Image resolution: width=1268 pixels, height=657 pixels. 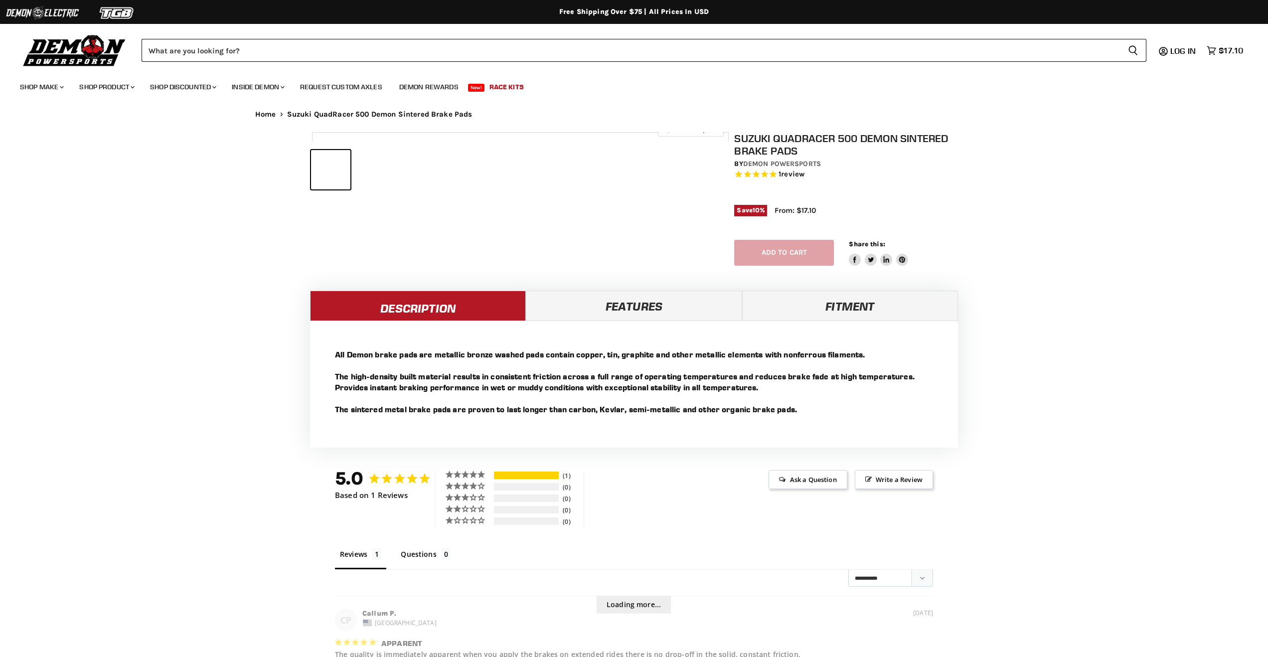 I want to click on span: Suzuki QuadRacer 500 Demon Sintered Brake Pads, so click(x=380, y=114).